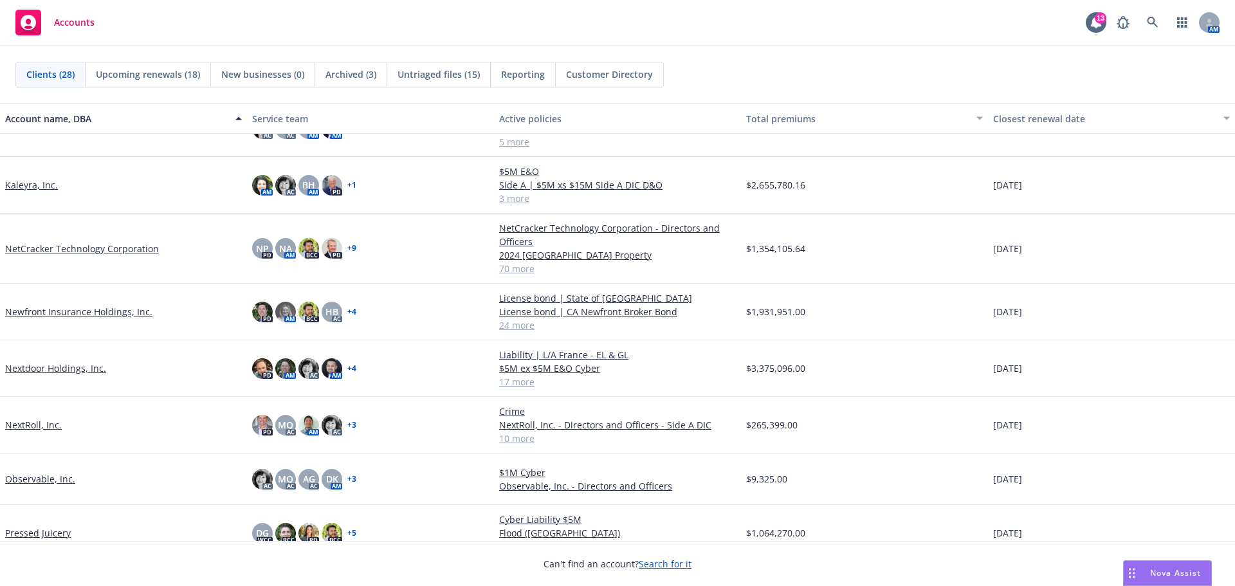 This screenshot has width=1235, height=586. What do you see at coordinates (617, 354) in the screenshot?
I see `a: Liability | L/A France - EL & GL` at bounding box center [617, 354].